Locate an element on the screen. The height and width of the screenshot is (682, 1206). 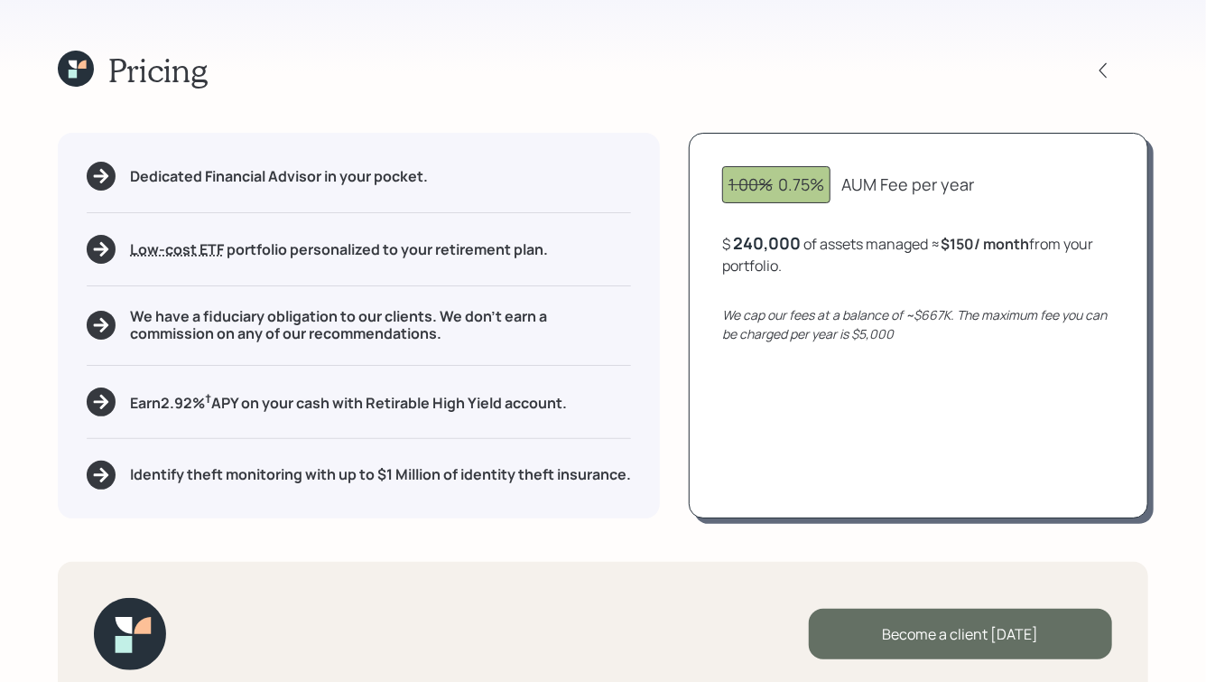
span: 1.00% is located at coordinates (750, 184).